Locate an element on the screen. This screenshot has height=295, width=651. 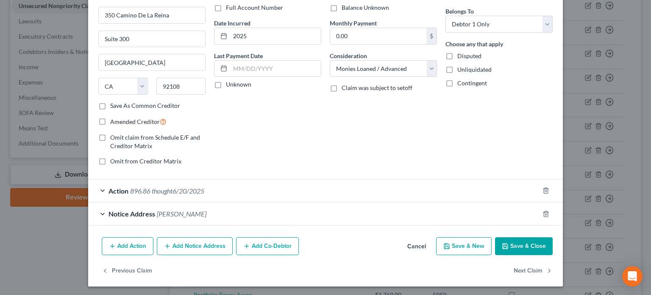
span: Belongs To is located at coordinates (460, 11).